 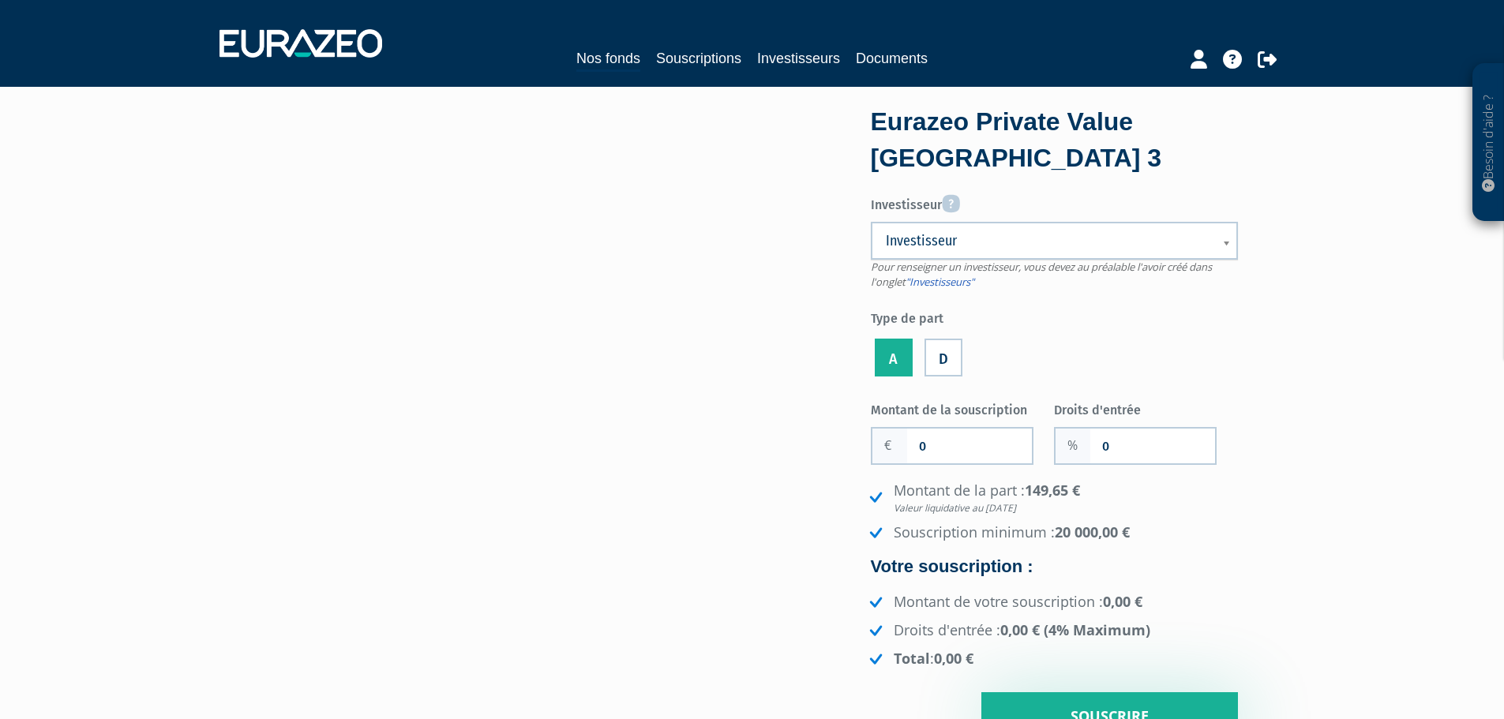 What do you see at coordinates (943, 358) in the screenshot?
I see `label: D` at bounding box center [943, 358].